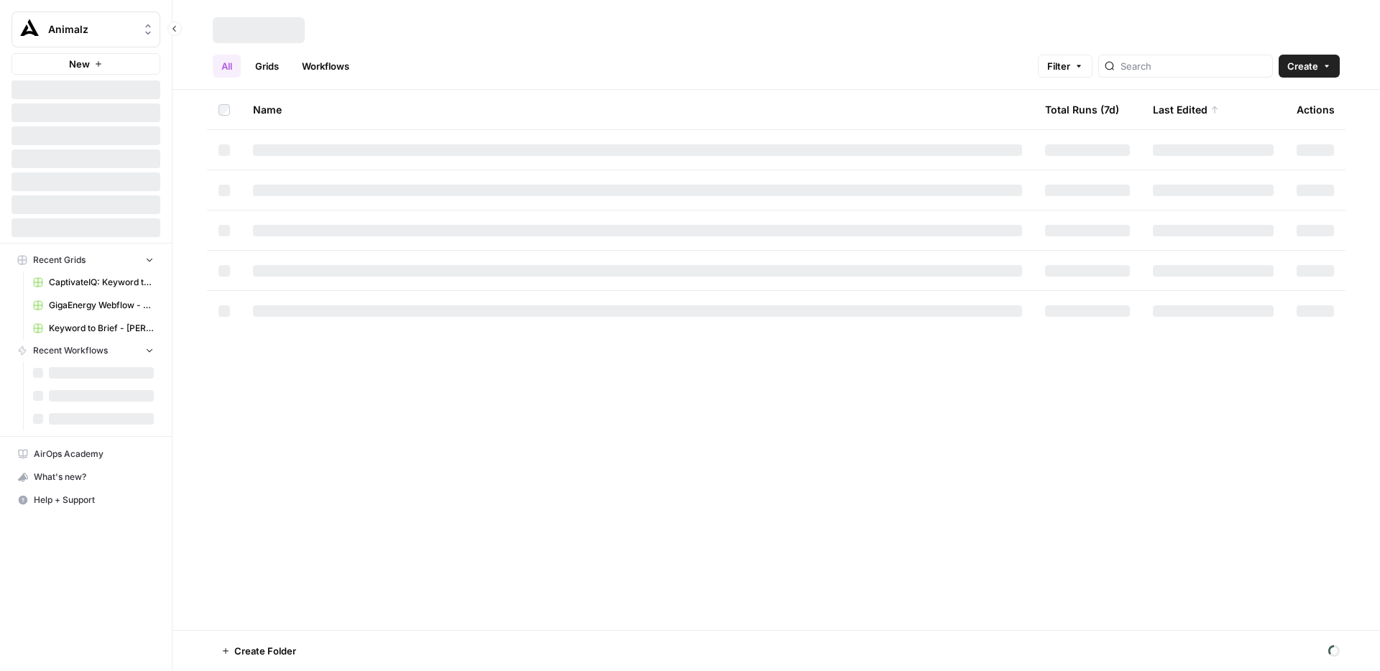 The height and width of the screenshot is (671, 1380). Describe the element at coordinates (86, 64) in the screenshot. I see `button: New` at that location.